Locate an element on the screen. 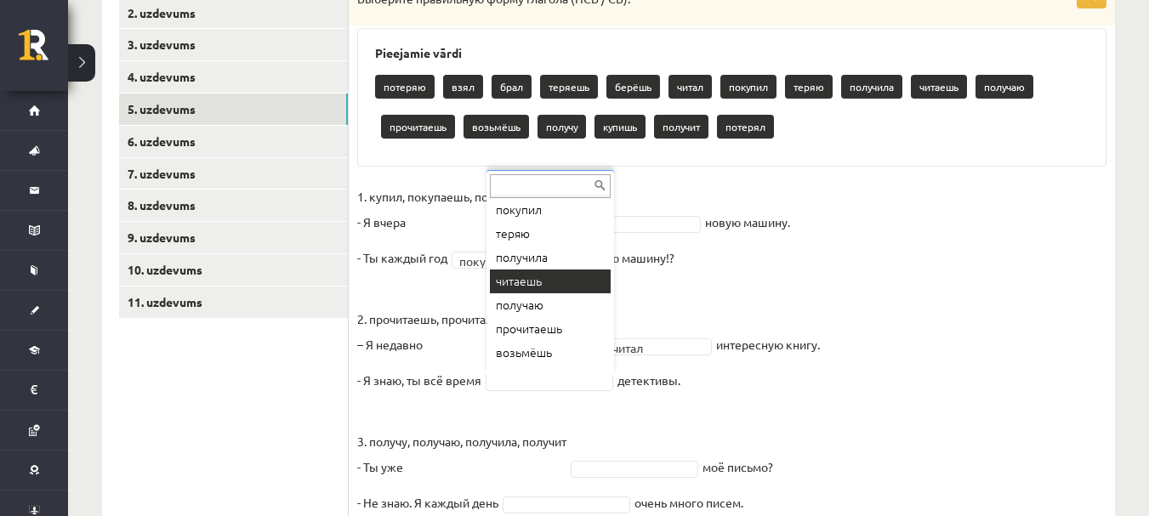 This screenshot has width=1149, height=516. div: получила is located at coordinates (550, 258).